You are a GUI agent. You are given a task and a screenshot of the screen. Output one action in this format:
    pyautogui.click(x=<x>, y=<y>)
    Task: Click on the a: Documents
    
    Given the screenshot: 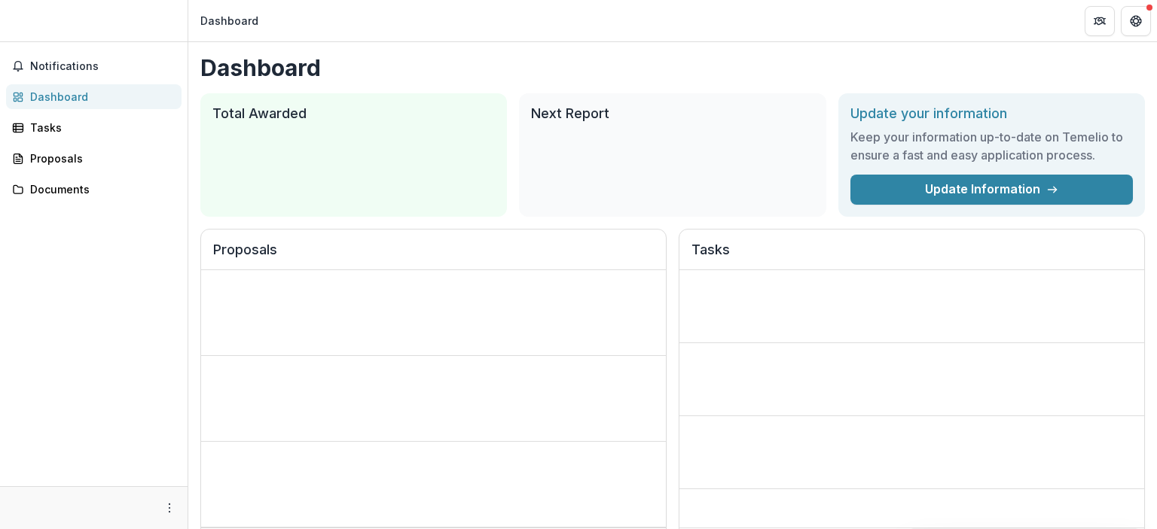 What is the action you would take?
    pyautogui.click(x=93, y=189)
    